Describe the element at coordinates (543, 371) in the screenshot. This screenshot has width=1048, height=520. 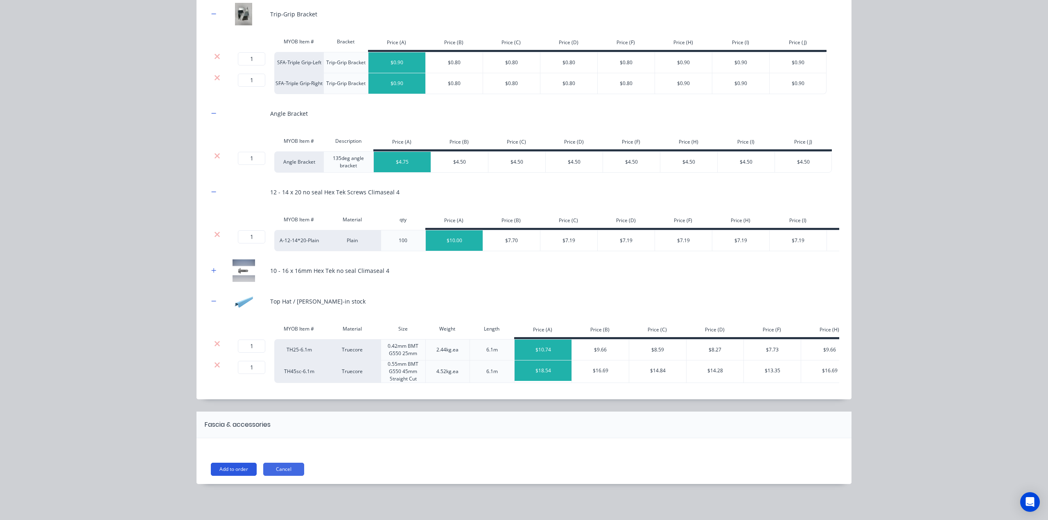
I see `div: $18.54` at that location.